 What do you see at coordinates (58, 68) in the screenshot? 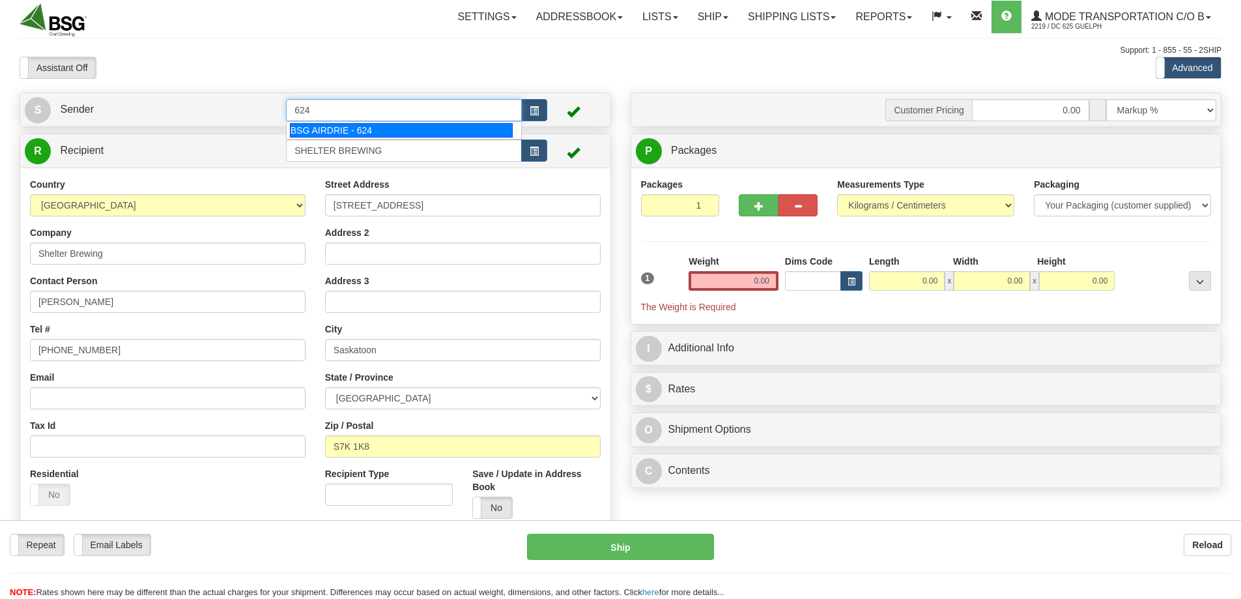
I see `label: Assistant Off` at bounding box center [58, 68].